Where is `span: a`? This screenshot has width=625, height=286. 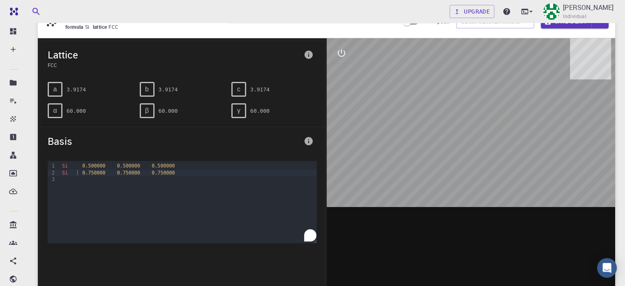 span: a is located at coordinates (55, 89).